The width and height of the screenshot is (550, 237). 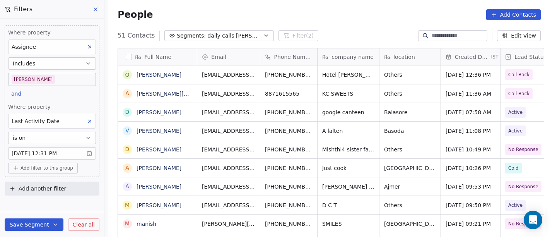 What do you see at coordinates (127, 75) in the screenshot?
I see `div: o` at bounding box center [127, 75].